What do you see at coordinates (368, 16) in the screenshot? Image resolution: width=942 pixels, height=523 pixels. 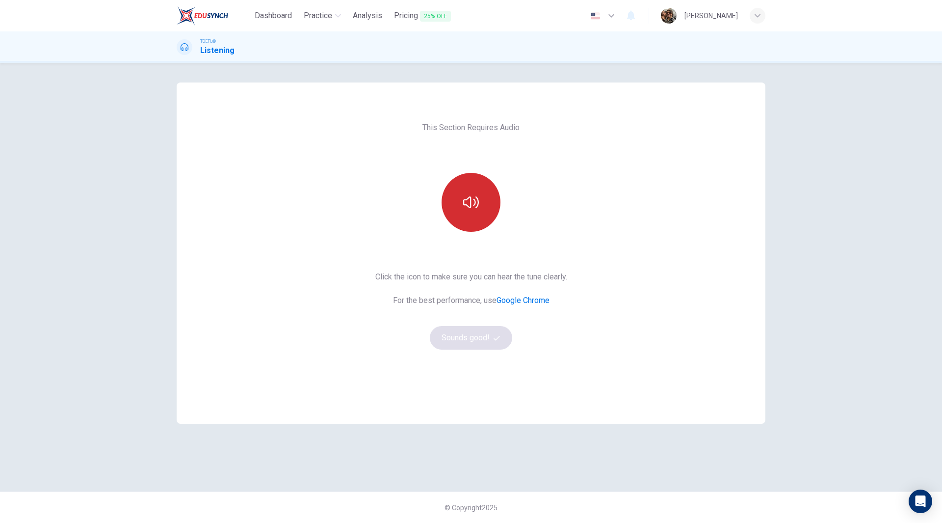 I see `button: Analysis` at bounding box center [368, 16].